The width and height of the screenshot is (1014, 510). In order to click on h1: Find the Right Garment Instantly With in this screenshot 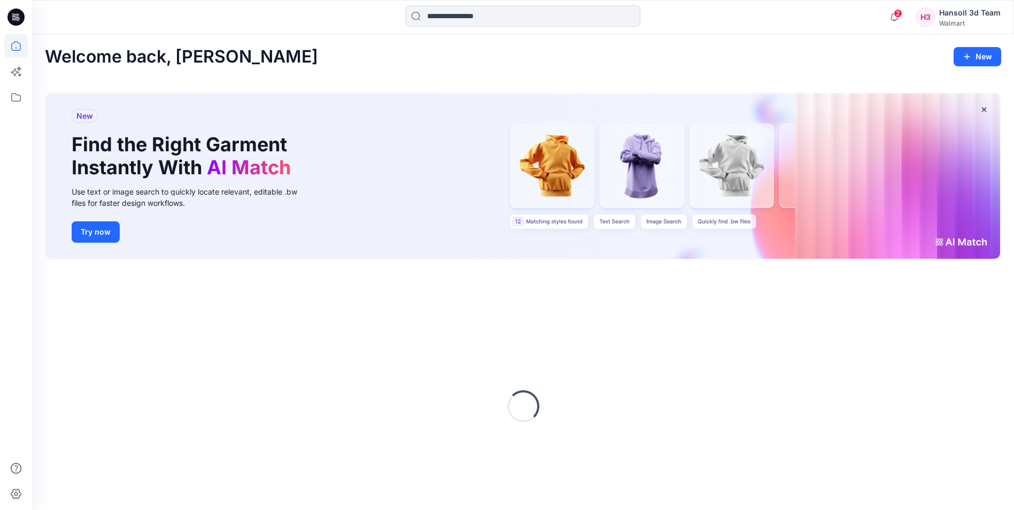, I will do `click(184, 156)`.